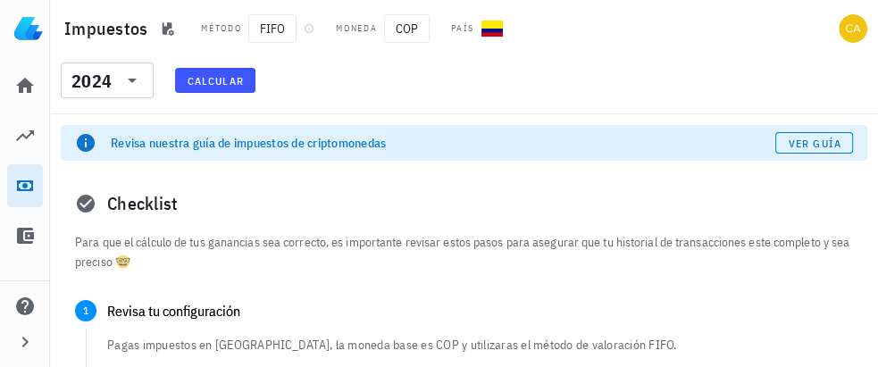 This screenshot has width=878, height=367. What do you see at coordinates (463, 252) in the screenshot?
I see `p: Para que el cálculo de tus ganancias sea correcto, es importante revisar estos pasos para asegura...` at bounding box center [463, 252].